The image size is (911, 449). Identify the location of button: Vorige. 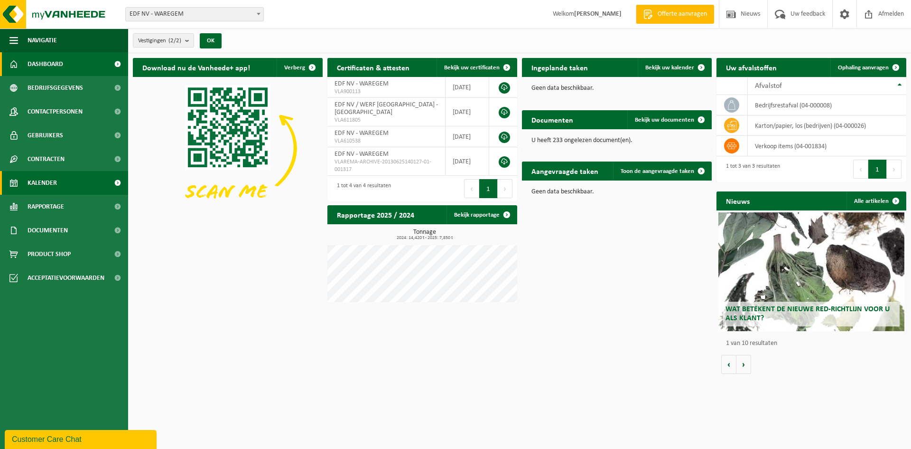
(729, 364).